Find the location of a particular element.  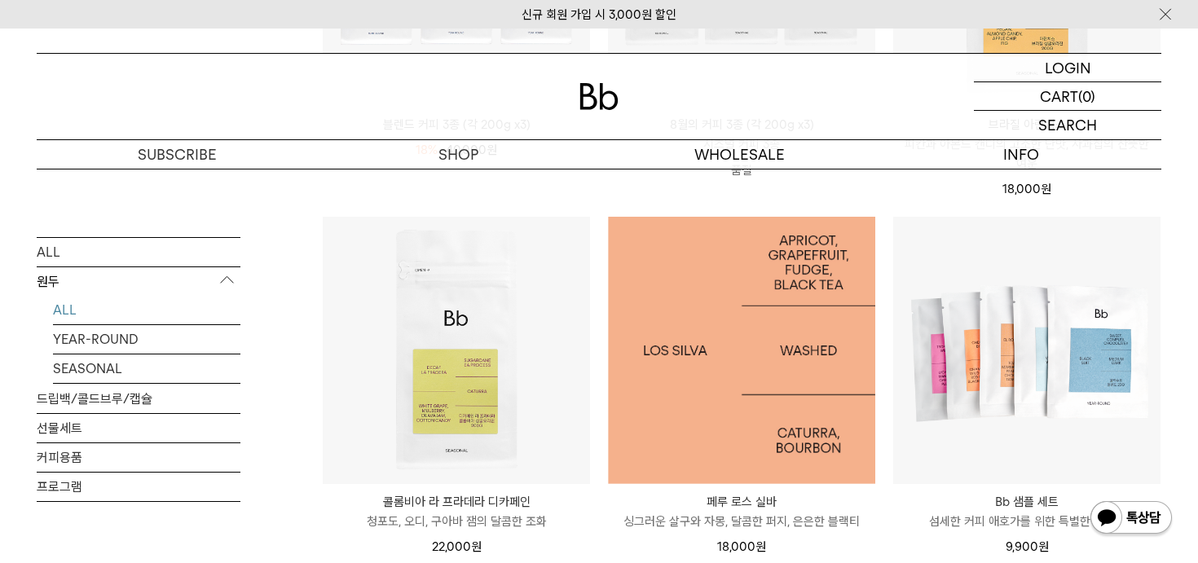

a: 콜롬비아 라 프라데라 디카페인 청포도, 오디, 구아바 잼의 달콤한 조화 is located at coordinates (456, 512).